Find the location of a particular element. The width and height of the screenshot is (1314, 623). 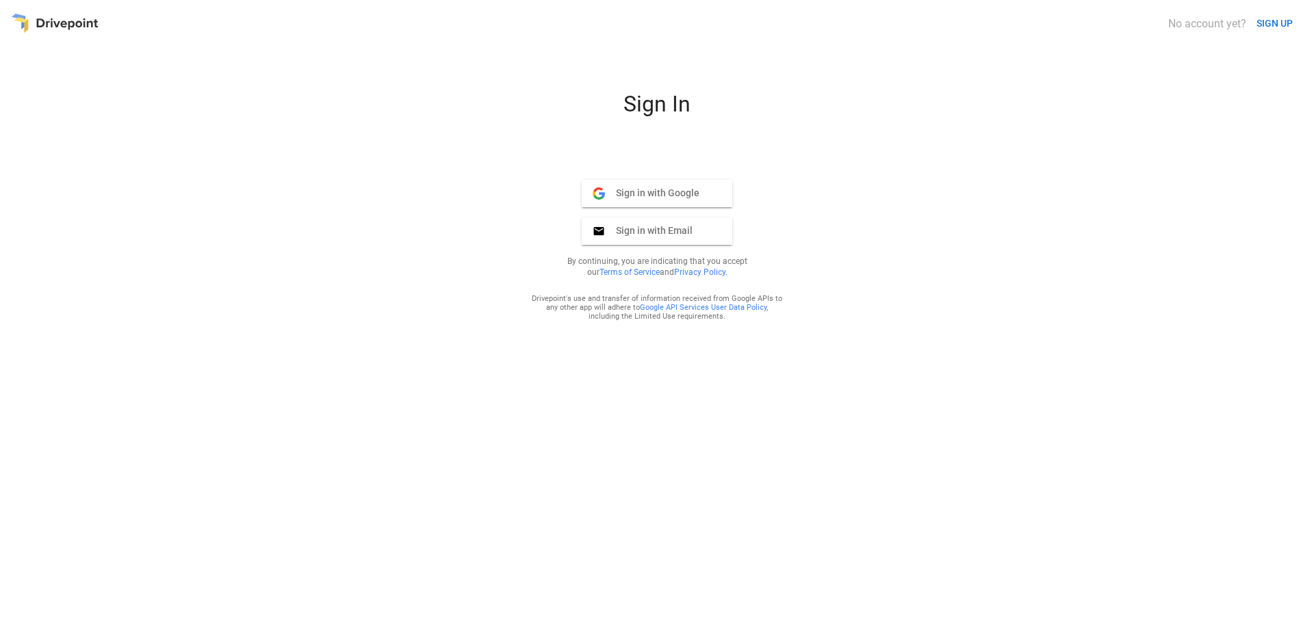

a: Terms of Service is located at coordinates (630, 272).